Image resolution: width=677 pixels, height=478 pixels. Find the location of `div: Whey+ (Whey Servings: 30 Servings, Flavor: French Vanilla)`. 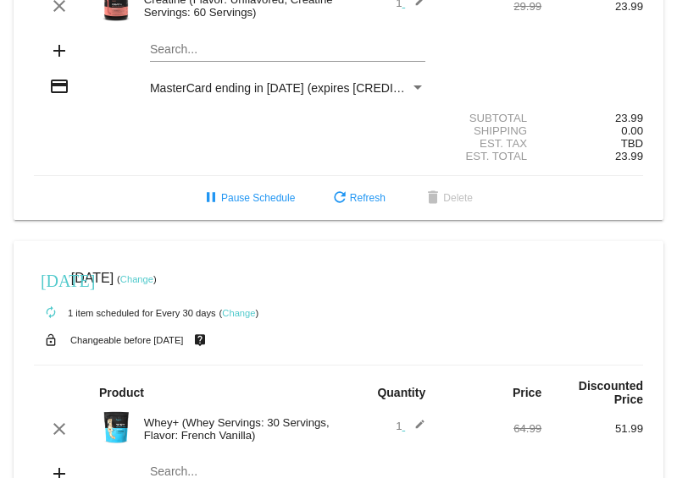

div: Whey+ (Whey Servings: 30 Servings, Flavor: French Vanilla) is located at coordinates (237, 429).